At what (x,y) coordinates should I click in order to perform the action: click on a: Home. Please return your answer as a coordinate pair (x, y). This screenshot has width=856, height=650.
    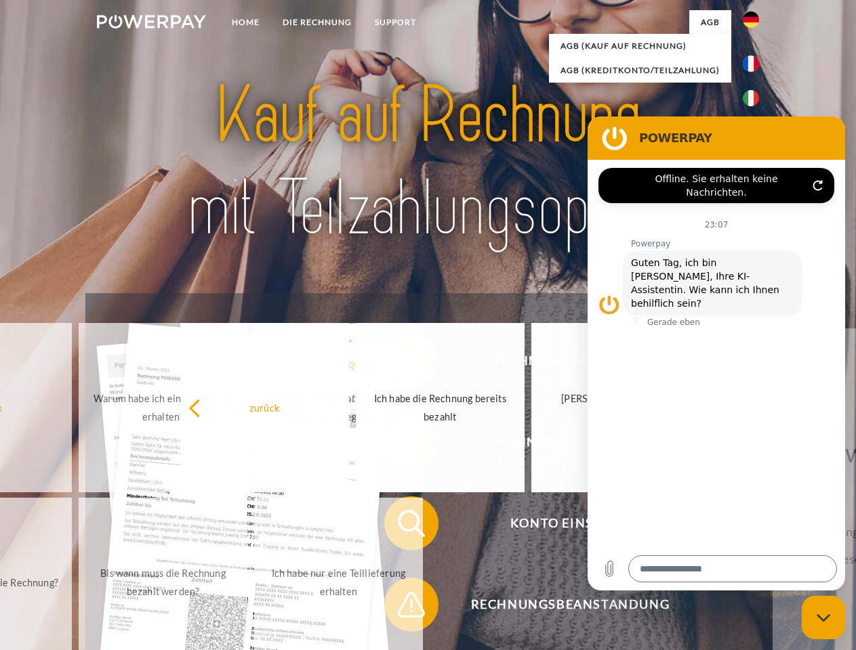
    Looking at the image, I should click on (245, 22).